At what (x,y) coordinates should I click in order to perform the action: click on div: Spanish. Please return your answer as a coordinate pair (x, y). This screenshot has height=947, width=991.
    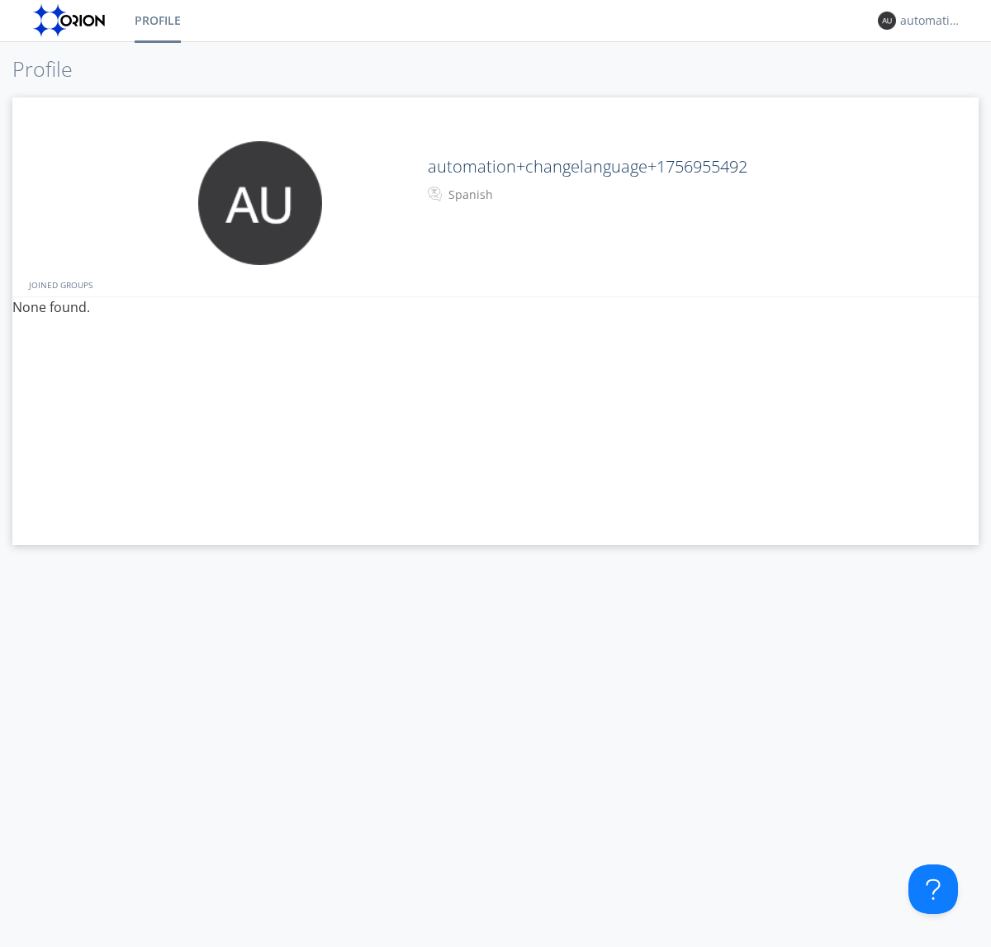
    Looking at the image, I should click on (517, 195).